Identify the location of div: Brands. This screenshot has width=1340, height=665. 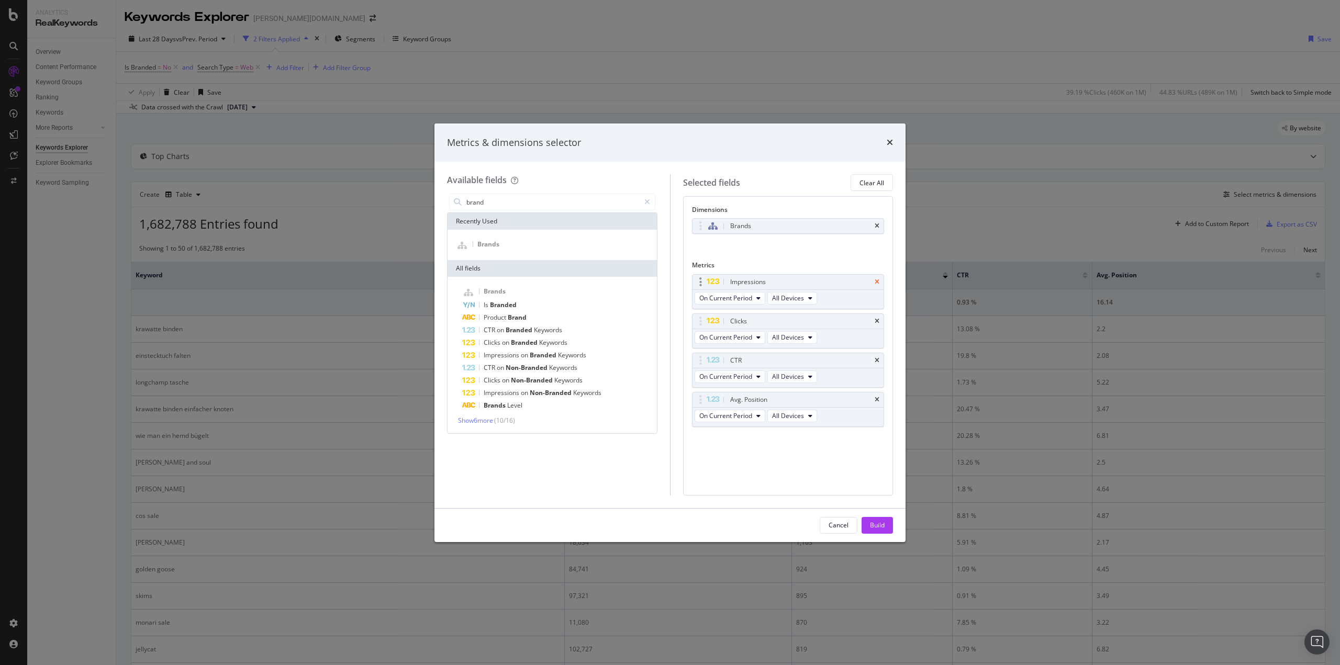
(741, 226).